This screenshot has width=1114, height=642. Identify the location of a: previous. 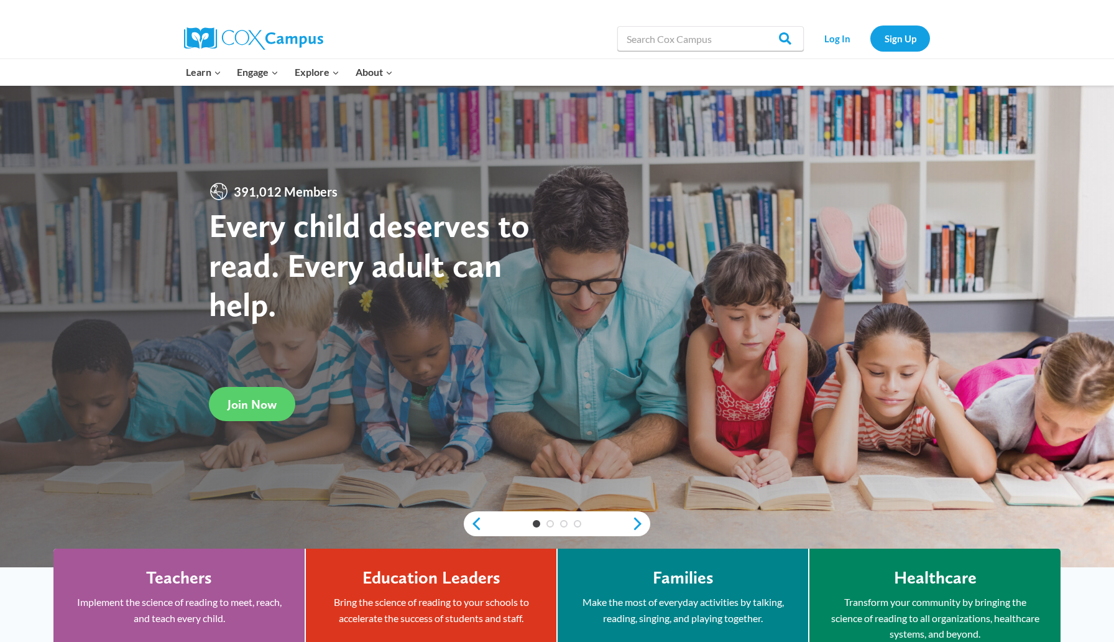
(473, 523).